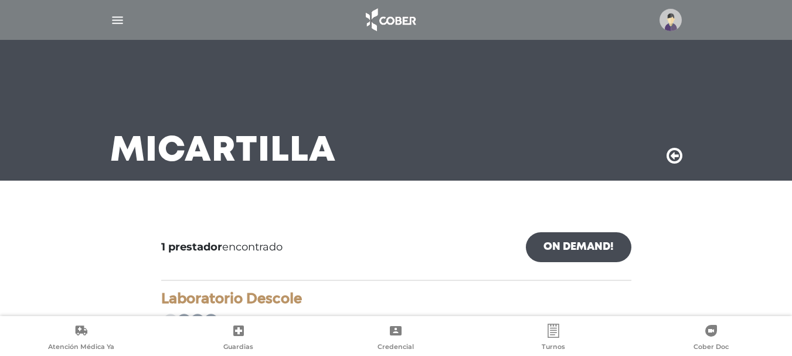 Image resolution: width=792 pixels, height=356 pixels. Describe the element at coordinates (222, 247) in the screenshot. I see `span: encontrado` at that location.